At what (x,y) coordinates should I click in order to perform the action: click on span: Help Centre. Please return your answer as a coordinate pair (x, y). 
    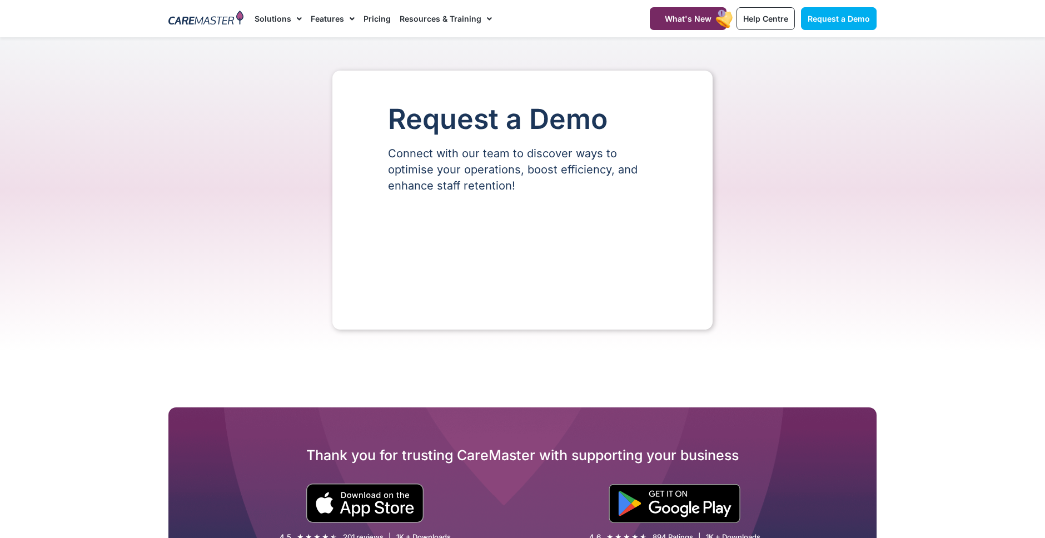
    Looking at the image, I should click on (765, 18).